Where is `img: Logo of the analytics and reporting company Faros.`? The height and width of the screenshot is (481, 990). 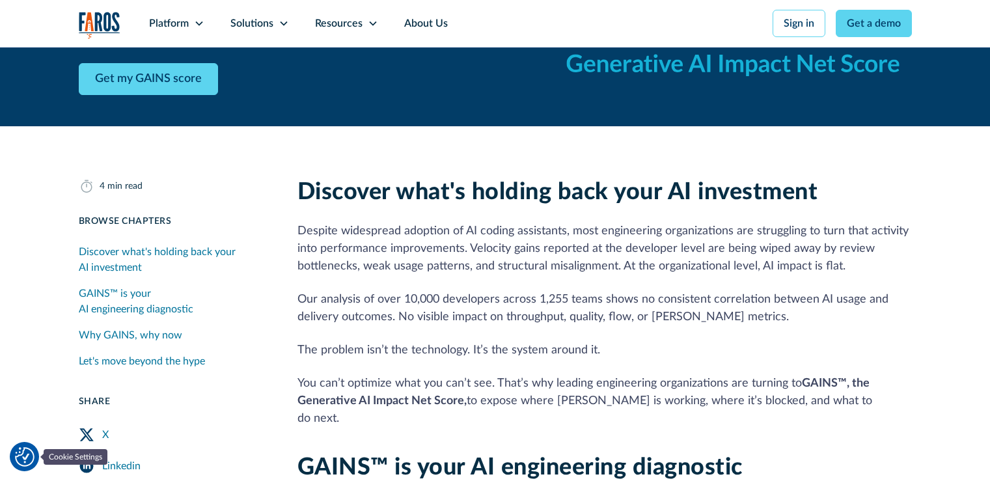
img: Logo of the analytics and reporting company Faros. is located at coordinates (100, 25).